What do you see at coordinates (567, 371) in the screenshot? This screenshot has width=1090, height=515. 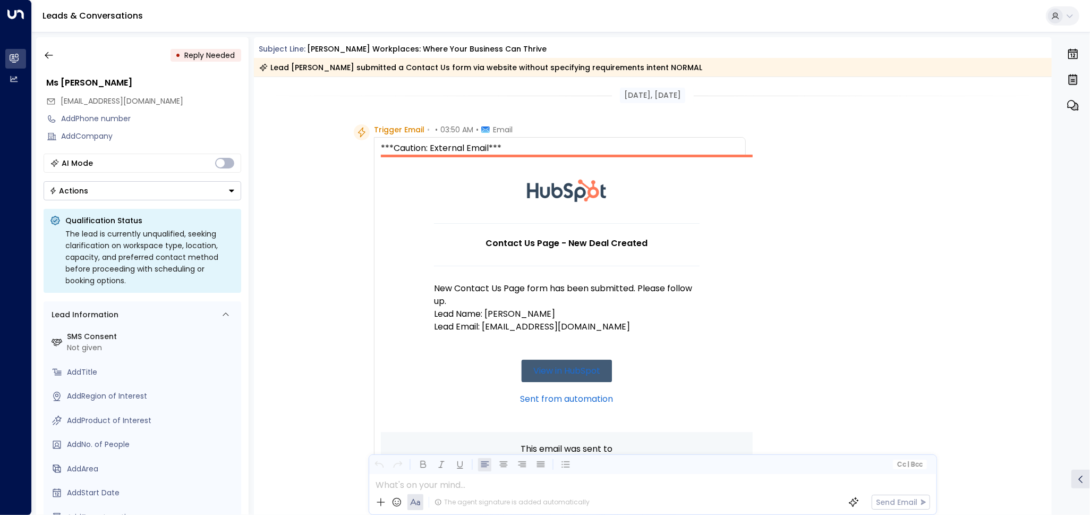 I see `a: View in HubSpot` at bounding box center [567, 371].